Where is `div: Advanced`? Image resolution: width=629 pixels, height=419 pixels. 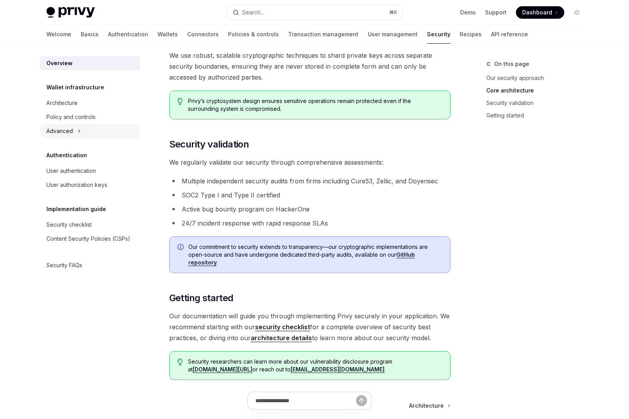
div: Advanced is located at coordinates (60, 131).